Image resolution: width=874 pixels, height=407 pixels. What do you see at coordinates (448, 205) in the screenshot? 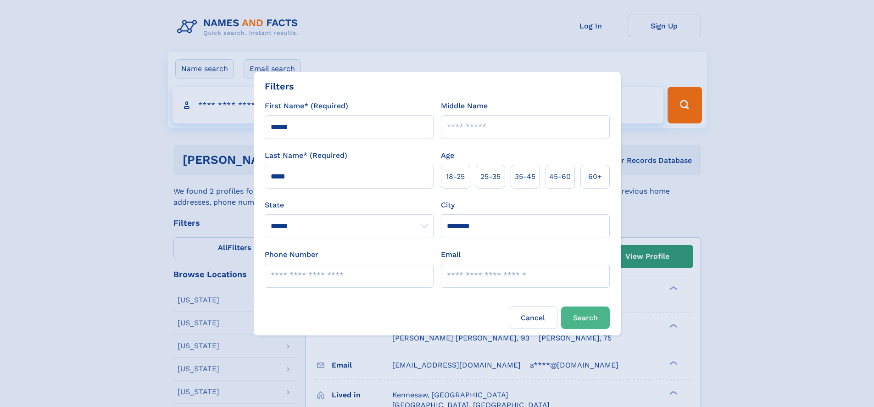
I see `label: City` at bounding box center [448, 205].